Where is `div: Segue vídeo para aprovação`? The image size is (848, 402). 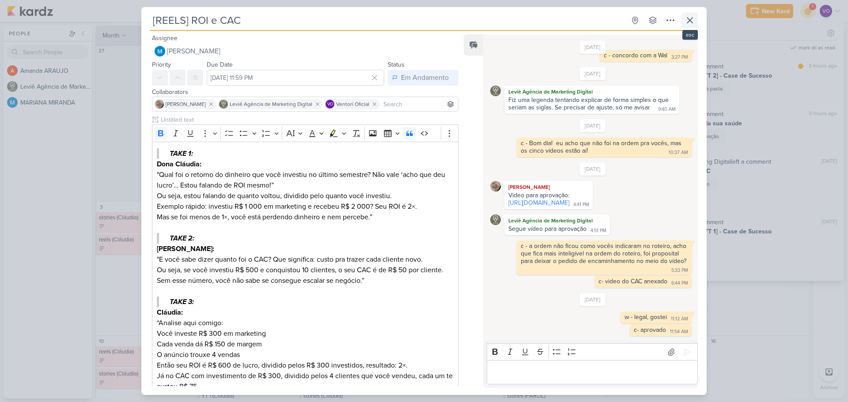 div: Segue vídeo para aprovação is located at coordinates (547, 229).